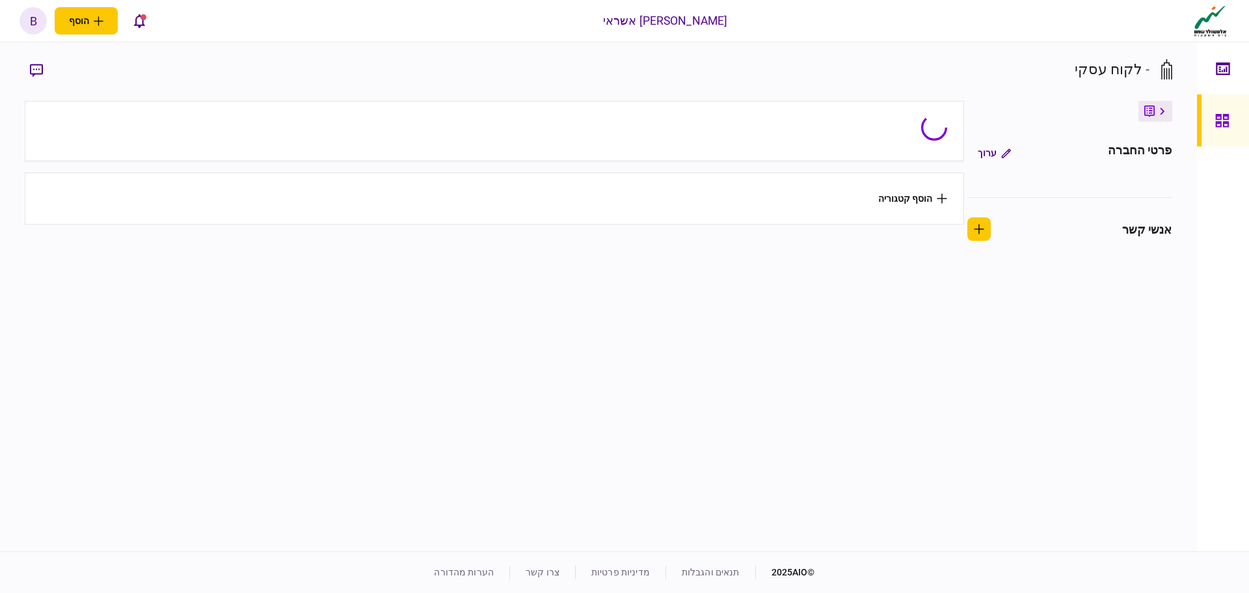  Describe the element at coordinates (785, 572) in the screenshot. I see `div: © 2025 AIO` at that location.